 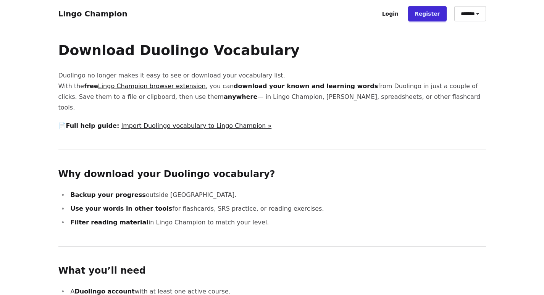 What do you see at coordinates (93, 126) in the screenshot?
I see `strong: Full help guide:` at bounding box center [93, 126].